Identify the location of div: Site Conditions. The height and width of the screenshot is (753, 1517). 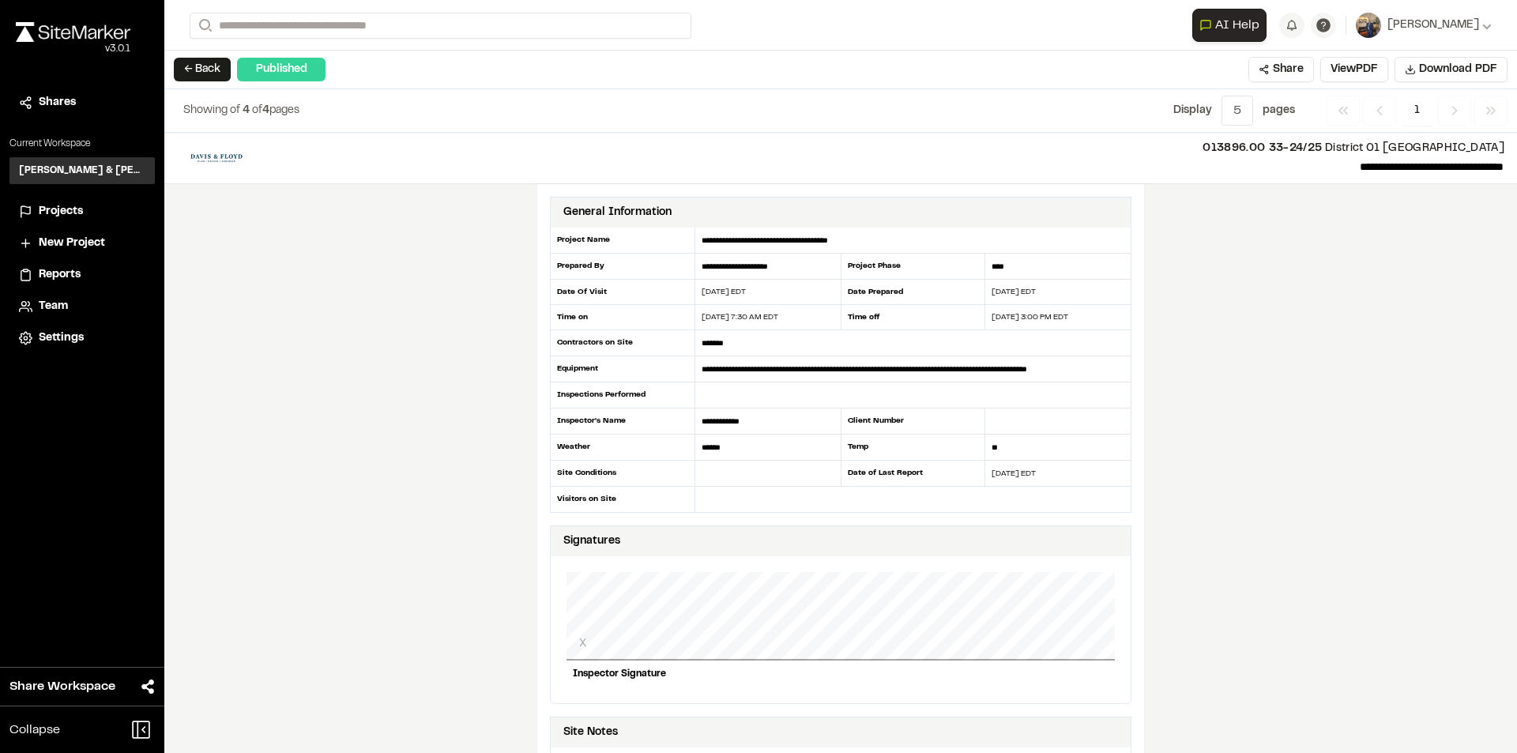
(623, 473).